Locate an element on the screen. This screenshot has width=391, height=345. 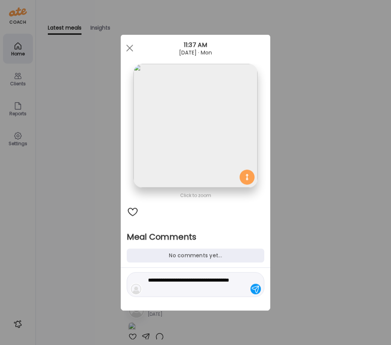
img: images%2FahVa21GNcOZO3PHXEF6GyZFFpym1%2FtDPngRrhjdRM4OdECJwo%2FMZ6Cg0J4fq34r3KfIM5F_1080 is located at coordinates (195, 126).